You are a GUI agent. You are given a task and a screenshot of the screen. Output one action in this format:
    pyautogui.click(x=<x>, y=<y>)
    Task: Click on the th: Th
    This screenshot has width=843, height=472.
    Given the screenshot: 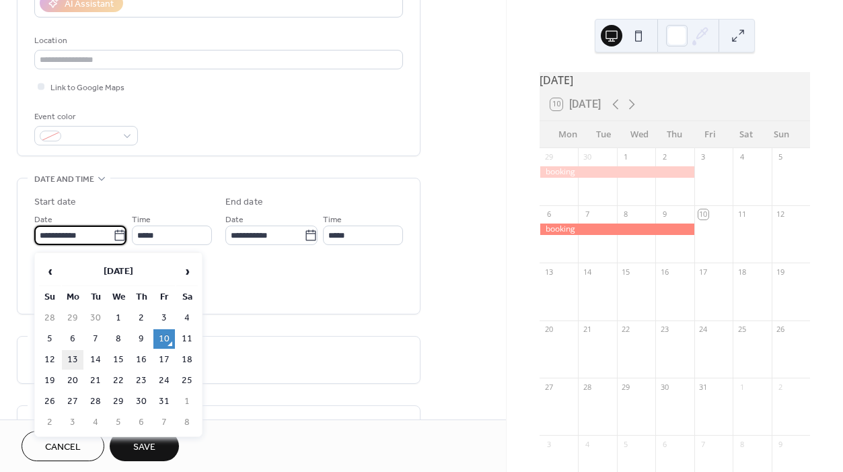 What is the action you would take?
    pyautogui.click(x=141, y=297)
    